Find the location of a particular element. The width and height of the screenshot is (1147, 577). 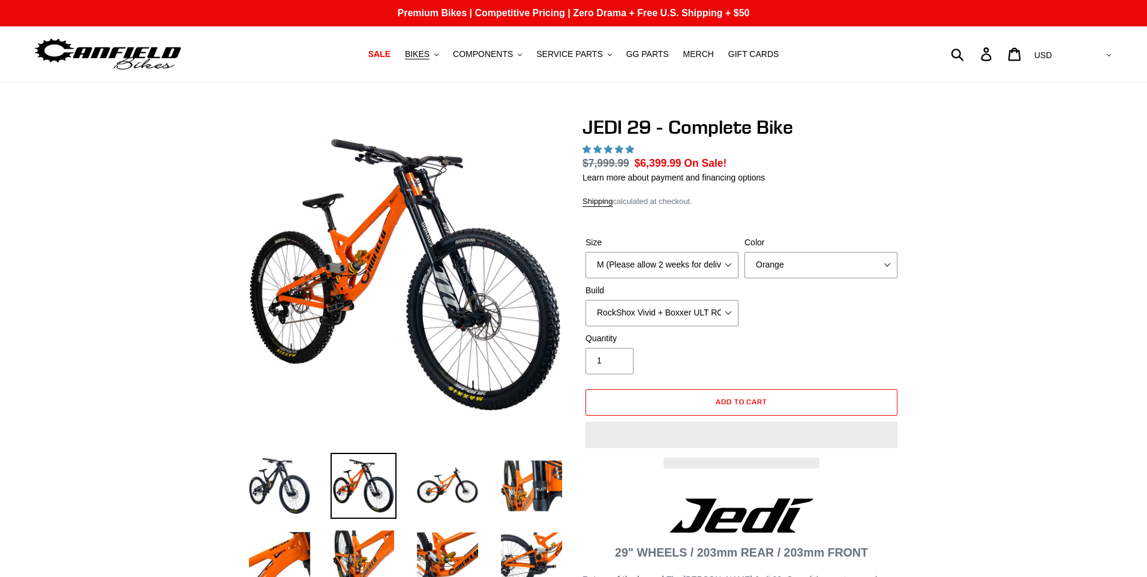

span: GG PARTS is located at coordinates (647, 54).